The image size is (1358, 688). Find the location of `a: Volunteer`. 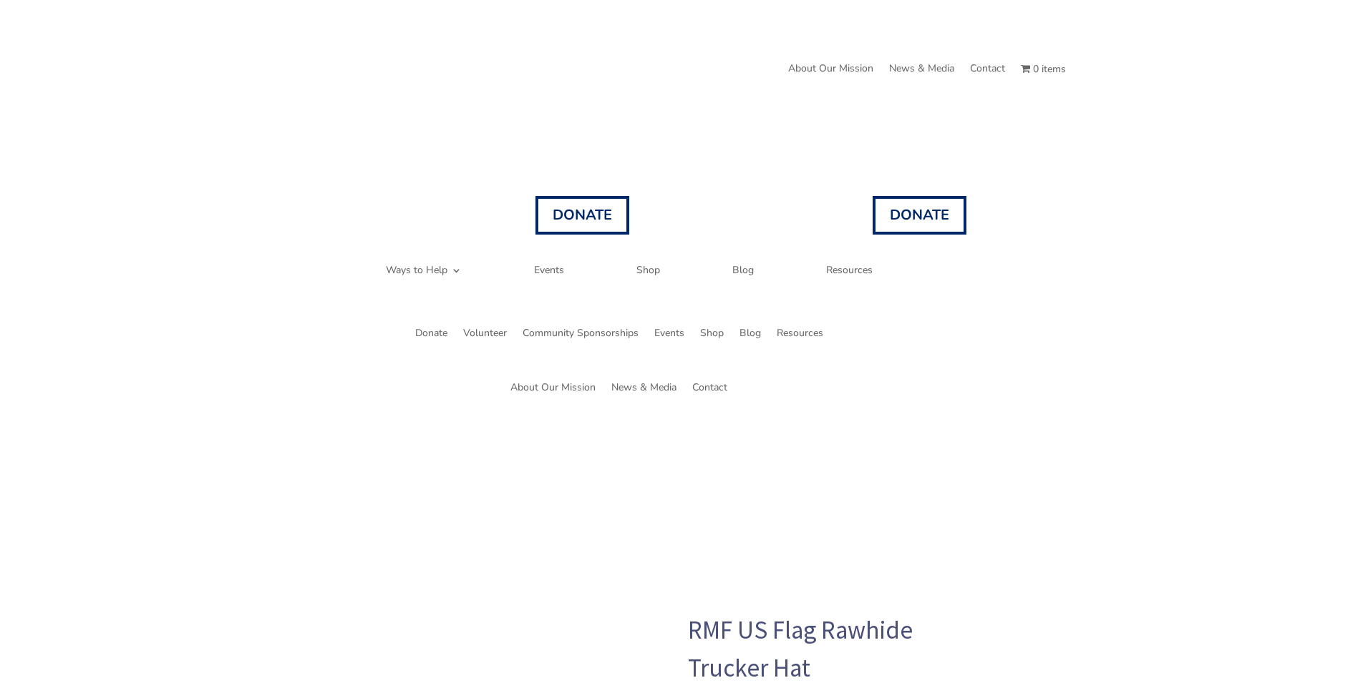

a: Volunteer is located at coordinates (484, 333).